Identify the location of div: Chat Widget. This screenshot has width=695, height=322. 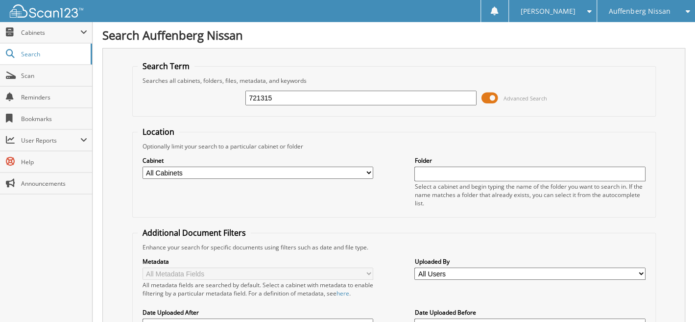
(670, 298).